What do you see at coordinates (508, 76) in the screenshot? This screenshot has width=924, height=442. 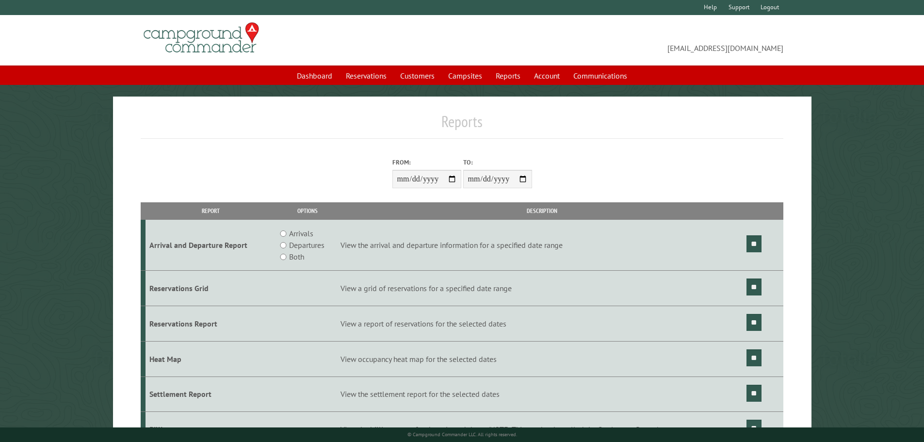 I see `a: Reports` at bounding box center [508, 76].